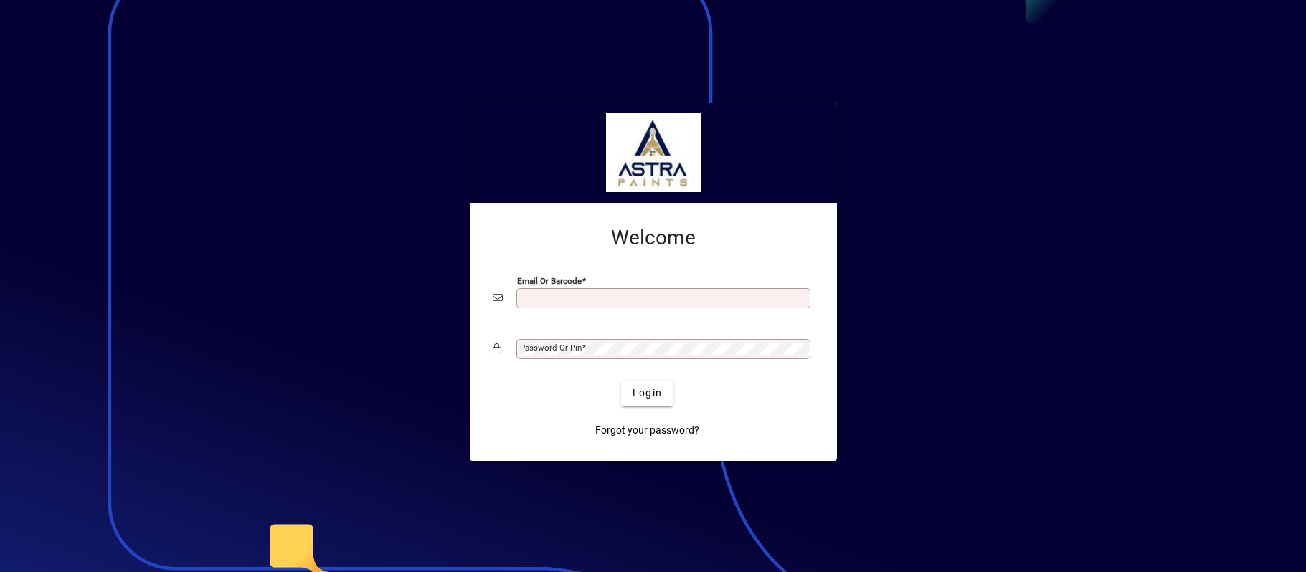 Image resolution: width=1306 pixels, height=572 pixels. Describe the element at coordinates (551, 348) in the screenshot. I see `mat-label: Password or Pin` at that location.